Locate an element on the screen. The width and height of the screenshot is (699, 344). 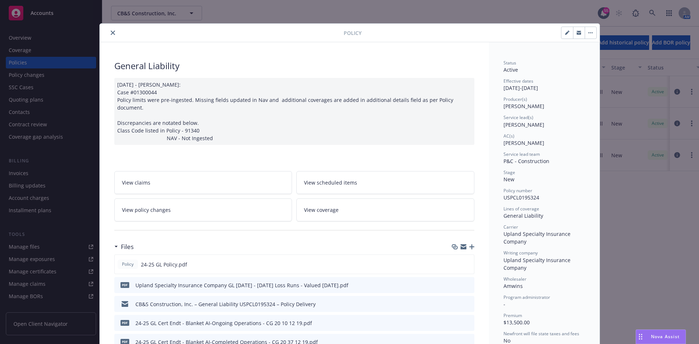
h3: Files is located at coordinates (127, 247).